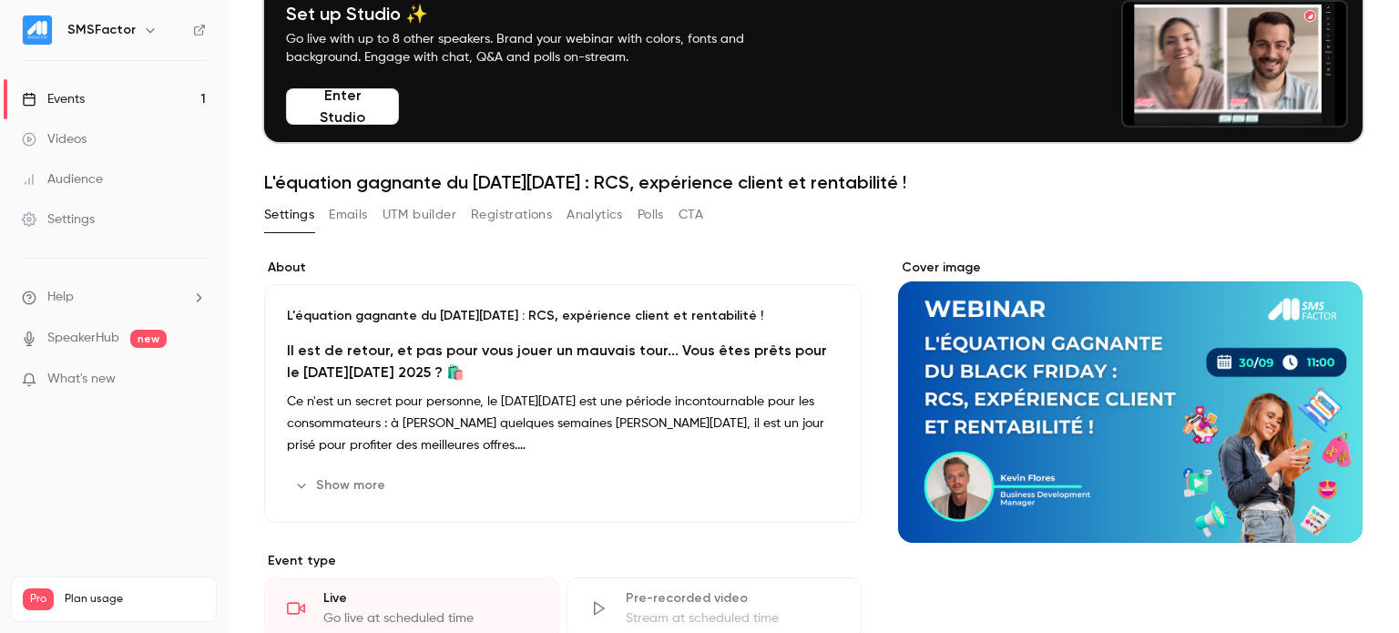 This screenshot has width=1399, height=633. I want to click on span: new, so click(149, 339).